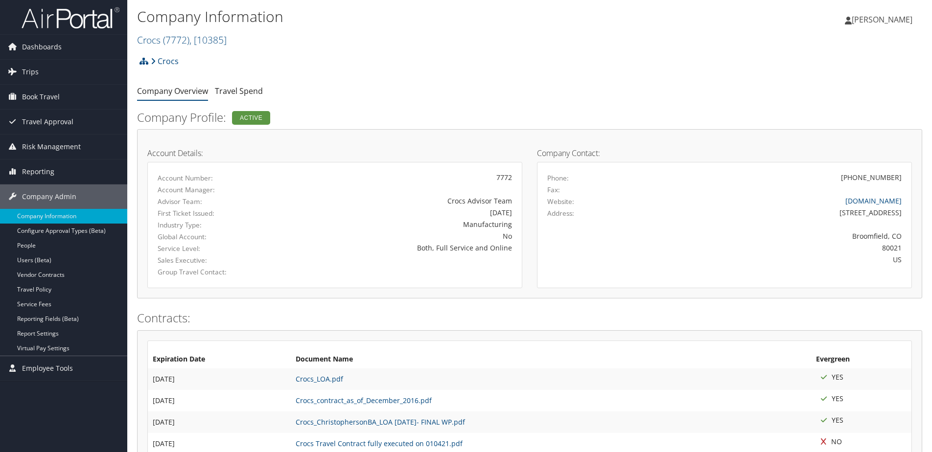  Describe the element at coordinates (396, 201) in the screenshot. I see `div: Crocs Advisor Team` at that location.